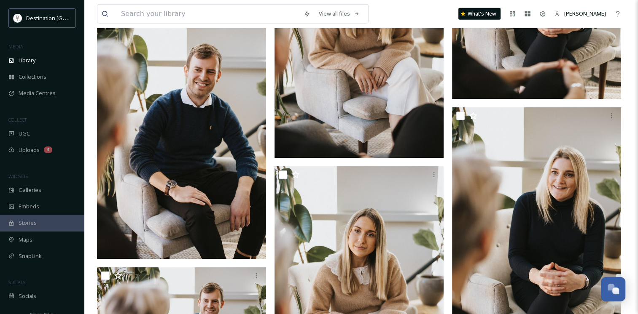 The image size is (638, 314). Describe the element at coordinates (479, 14) in the screenshot. I see `div: What's New` at that location.